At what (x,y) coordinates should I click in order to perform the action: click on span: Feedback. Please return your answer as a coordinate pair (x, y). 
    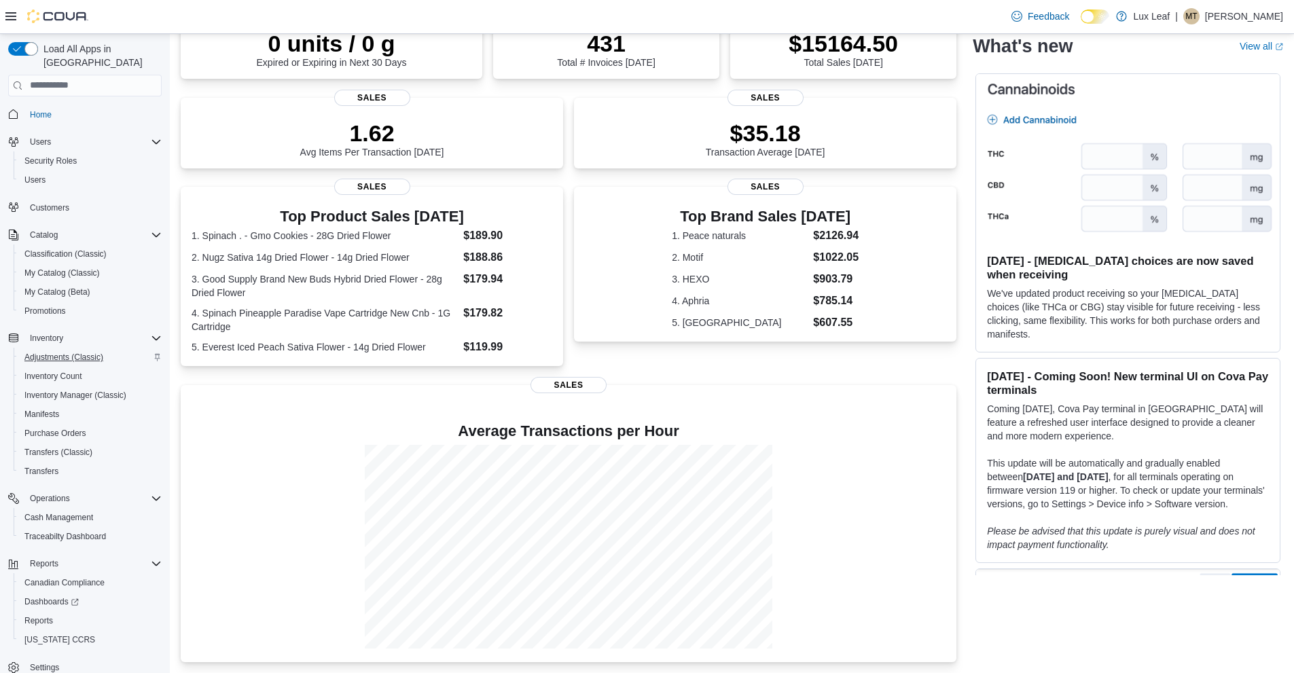
    Looking at the image, I should click on (1048, 16).